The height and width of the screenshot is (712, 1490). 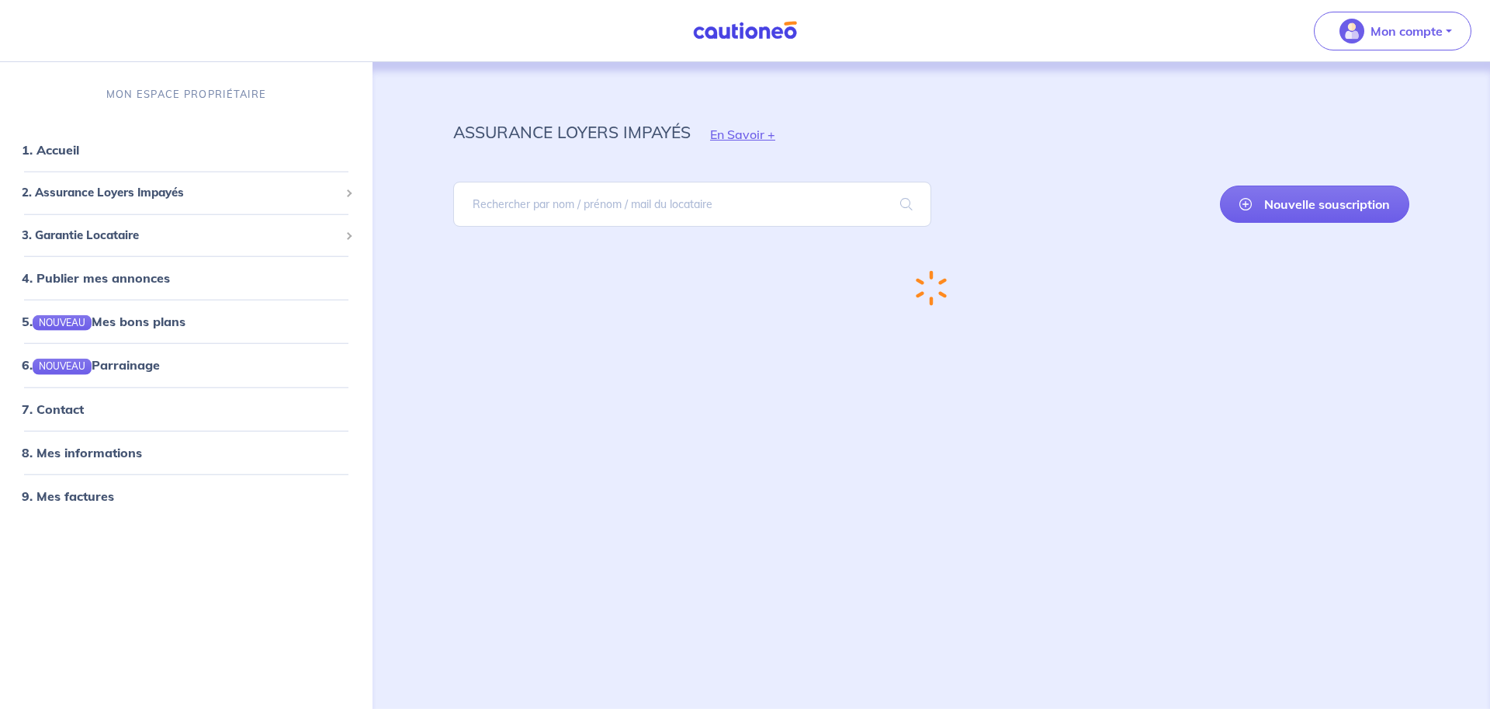 What do you see at coordinates (186, 408) in the screenshot?
I see `div: 7. Contact` at bounding box center [186, 408].